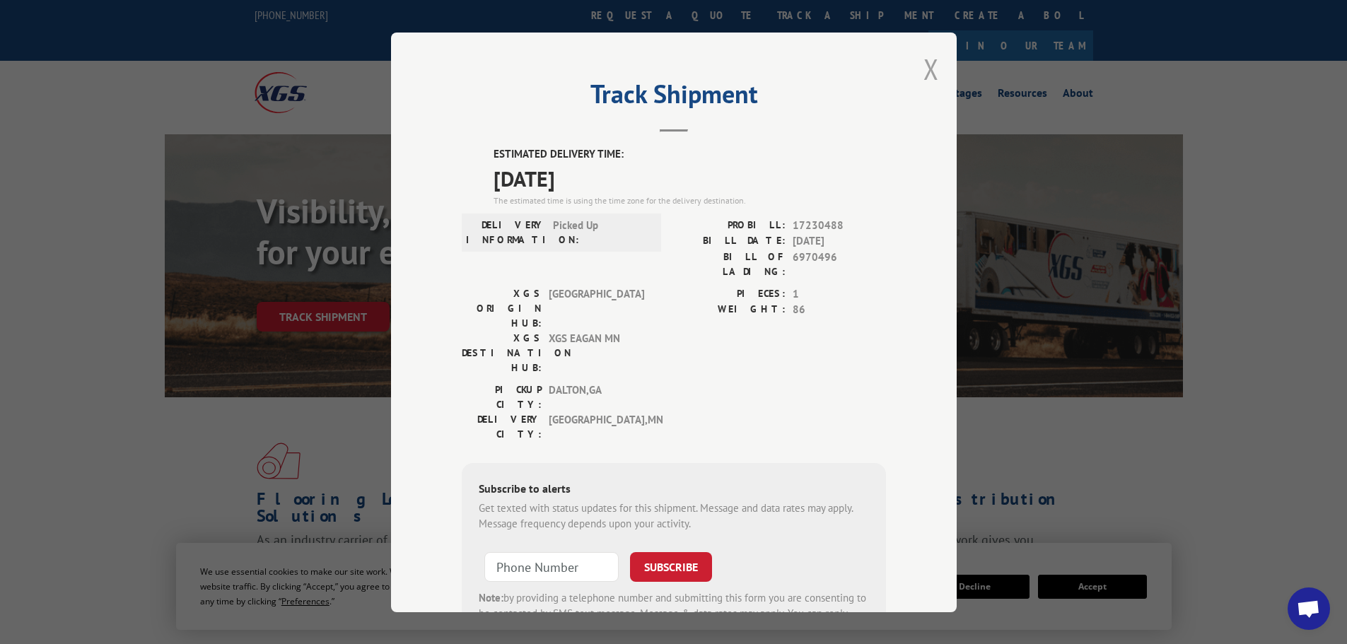 Image resolution: width=1347 pixels, height=644 pixels. Describe the element at coordinates (931, 69) in the screenshot. I see `button: Close modal` at that location.